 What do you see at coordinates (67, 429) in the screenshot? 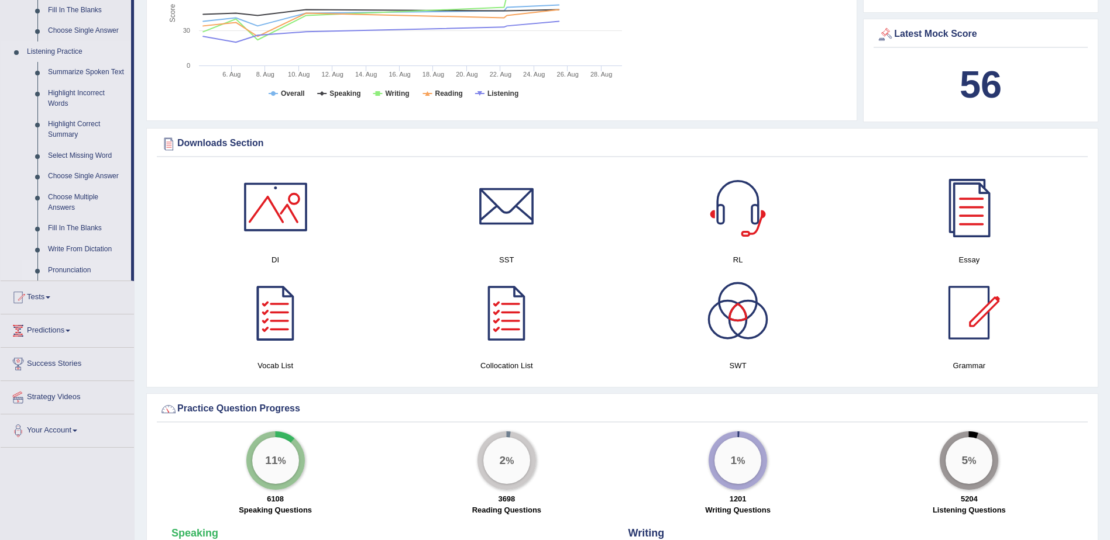
I see `a: Your Account` at bounding box center [67, 429].